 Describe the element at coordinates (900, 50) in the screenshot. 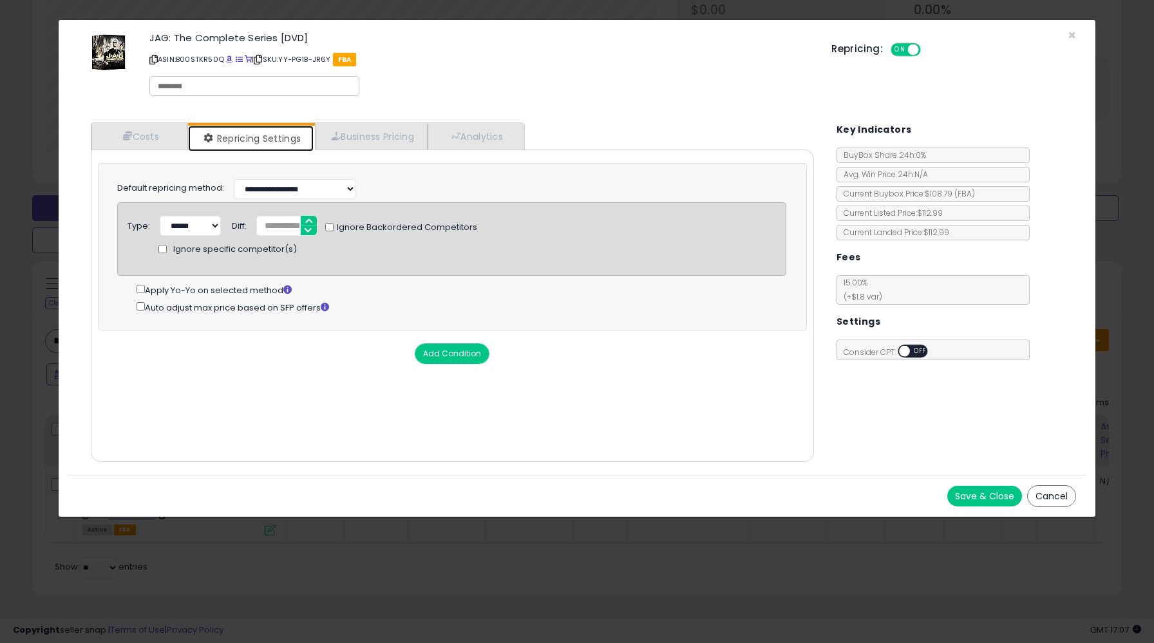

I see `span: ON` at that location.